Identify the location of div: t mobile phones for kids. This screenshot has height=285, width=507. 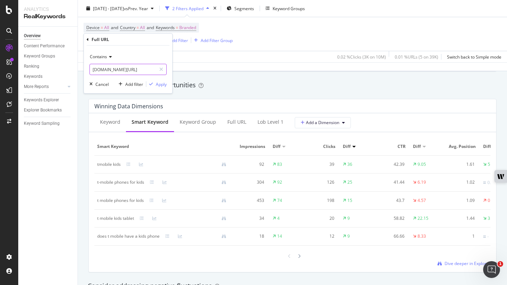
(120, 201).